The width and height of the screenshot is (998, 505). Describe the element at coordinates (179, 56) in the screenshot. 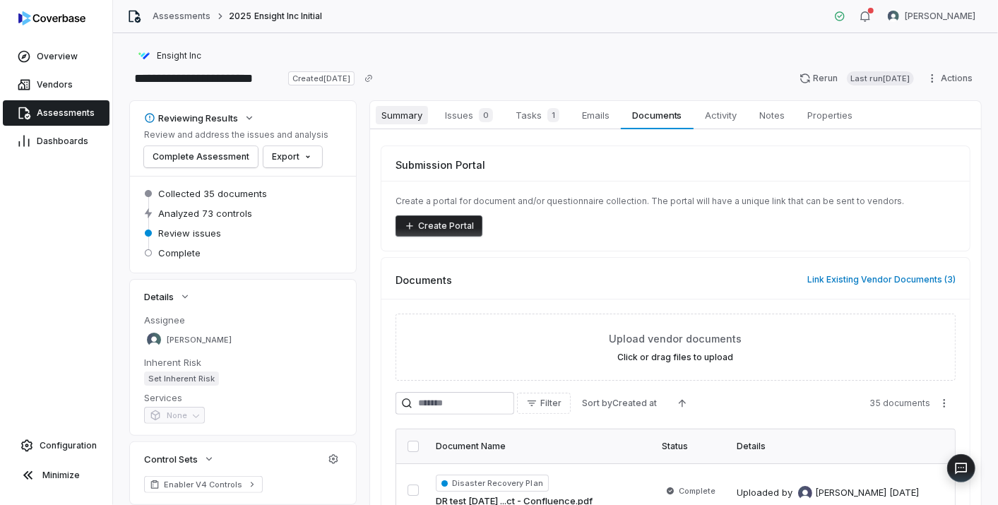

I see `span: Ensight Inc` at that location.